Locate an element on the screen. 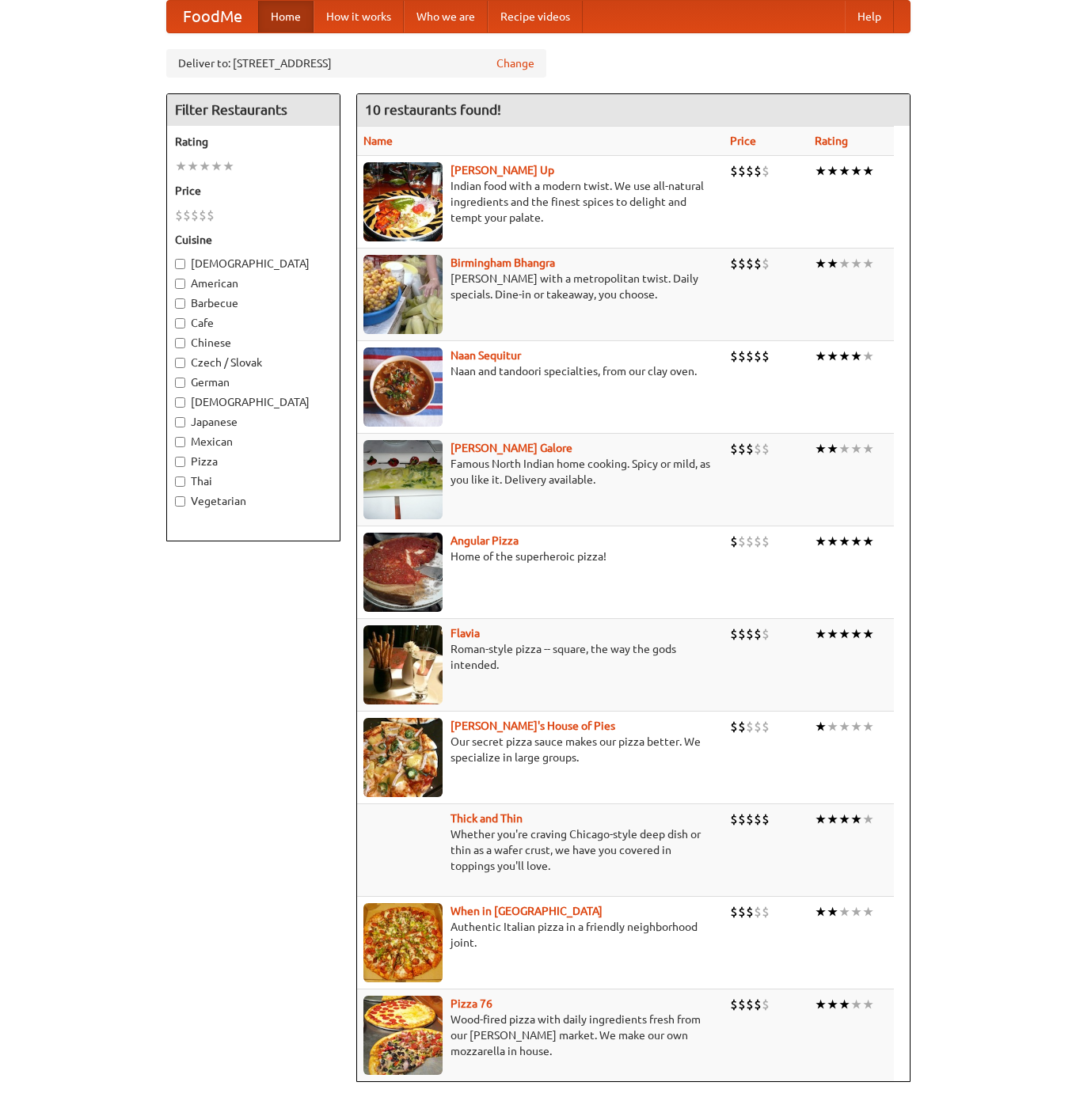 The width and height of the screenshot is (1076, 1120). input: Barbecue is located at coordinates (180, 304).